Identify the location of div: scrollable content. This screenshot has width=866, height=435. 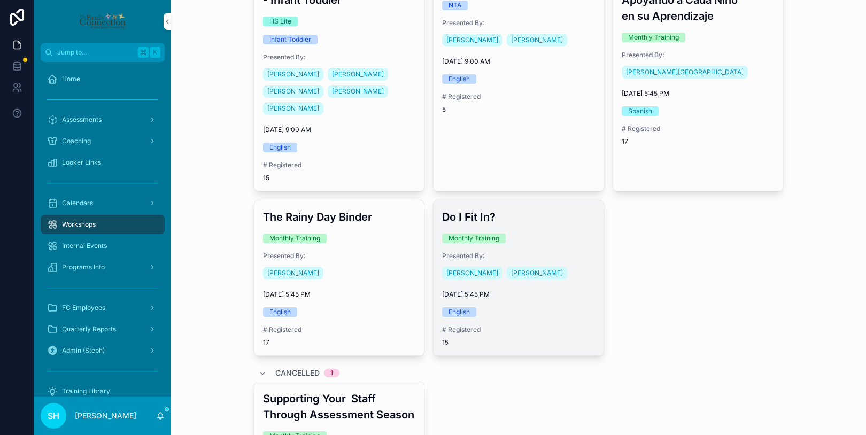
(103, 229).